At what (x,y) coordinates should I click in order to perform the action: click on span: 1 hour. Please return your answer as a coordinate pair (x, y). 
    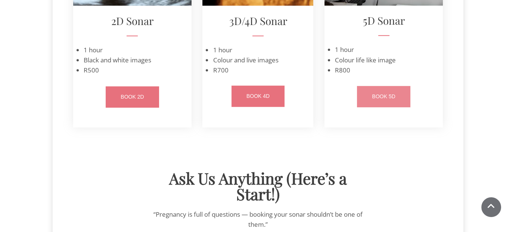
    Looking at the image, I should click on (93, 50).